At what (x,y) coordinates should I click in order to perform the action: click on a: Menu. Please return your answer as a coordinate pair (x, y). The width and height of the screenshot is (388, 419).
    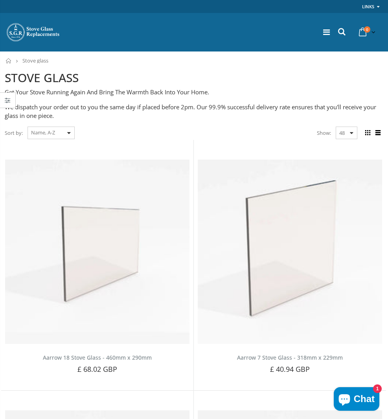
    Looking at the image, I should click on (326, 32).